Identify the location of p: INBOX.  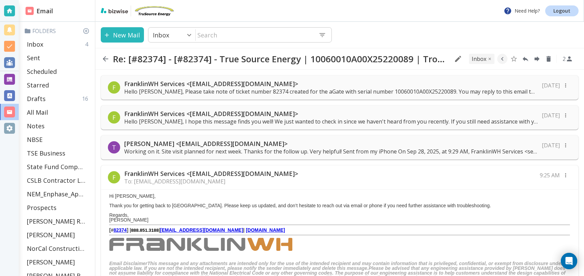
(479, 59).